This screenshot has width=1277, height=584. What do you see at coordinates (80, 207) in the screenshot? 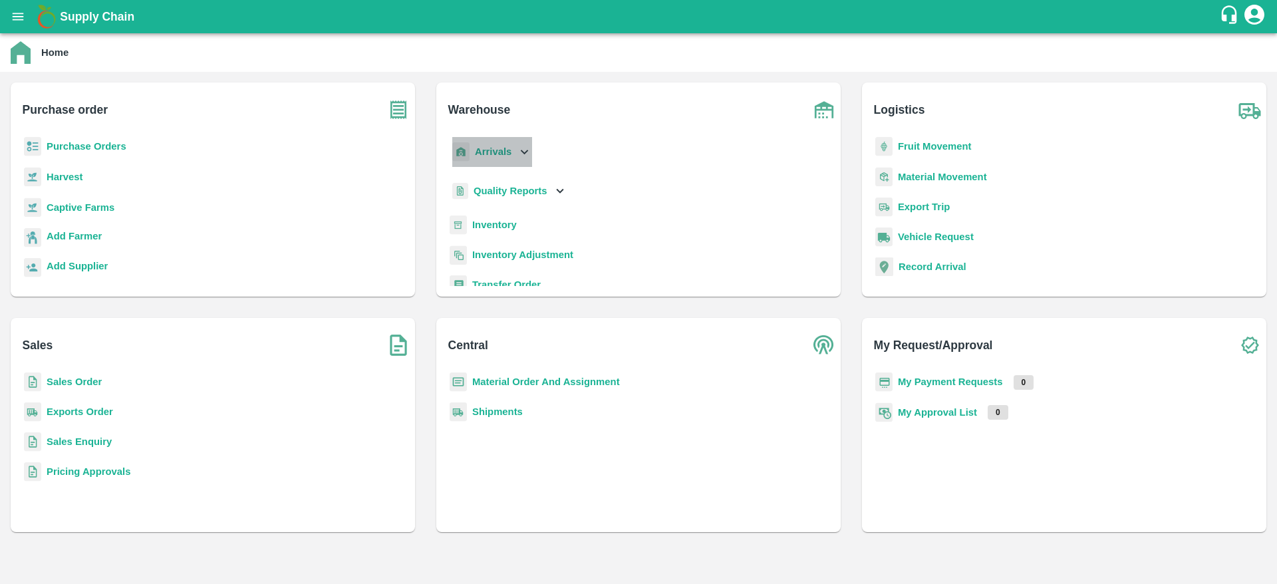
I see `a: Captive Farms` at bounding box center [80, 207].